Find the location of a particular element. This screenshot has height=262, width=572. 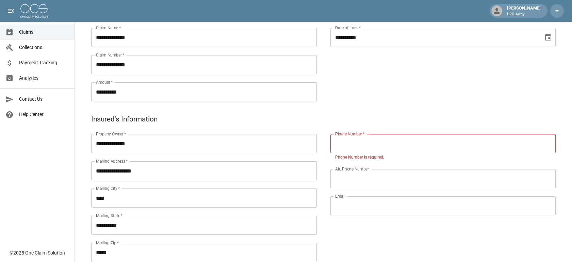

span: Collections is located at coordinates (44, 47).